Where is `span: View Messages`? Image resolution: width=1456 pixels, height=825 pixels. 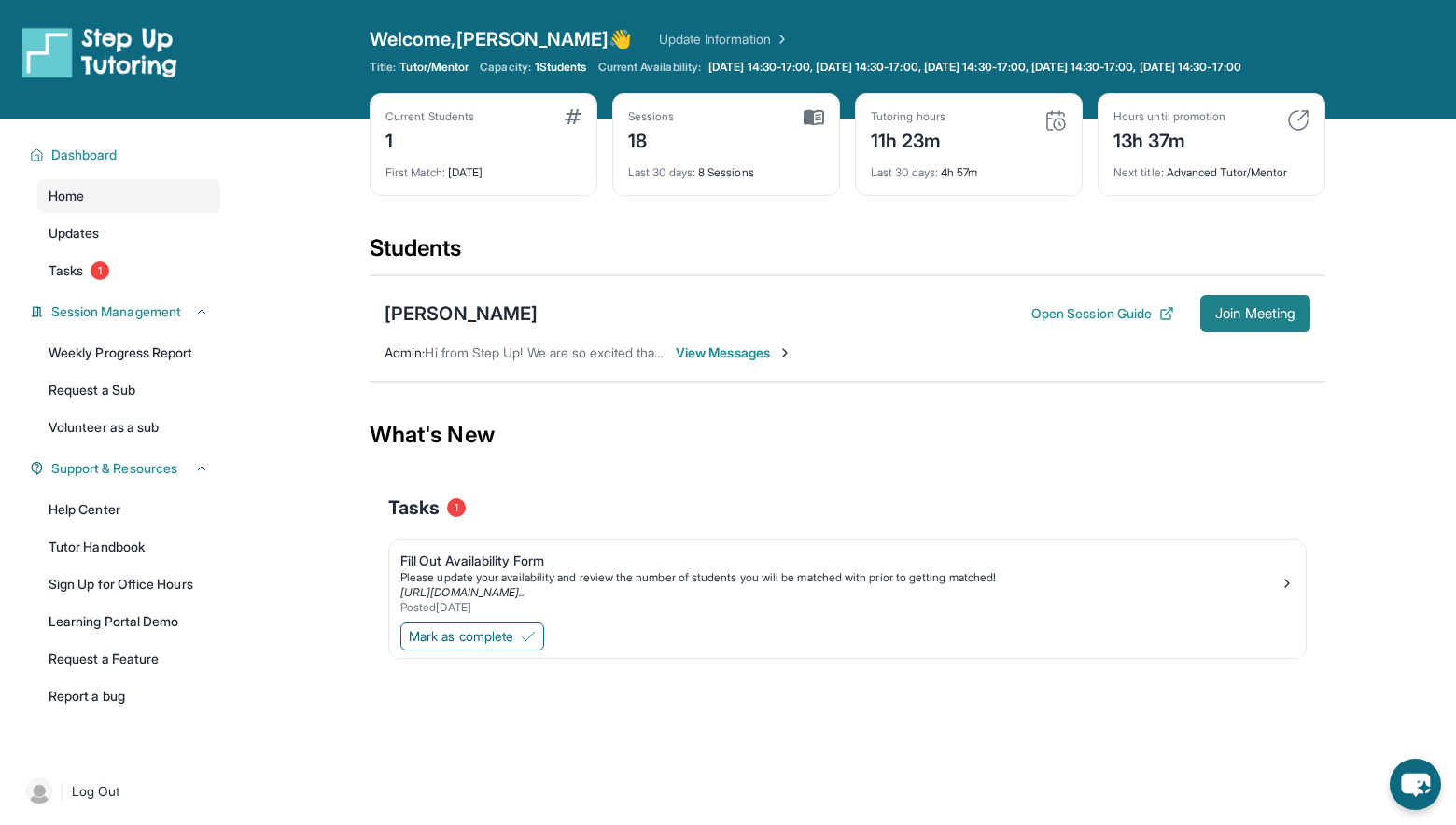 span: View Messages is located at coordinates (733, 353).